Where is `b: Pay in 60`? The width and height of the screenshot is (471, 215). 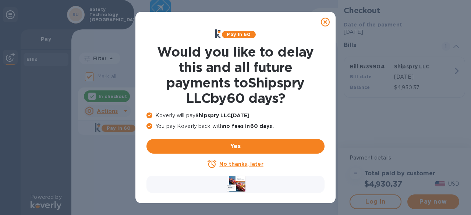
b: Pay in 60 is located at coordinates (239, 34).